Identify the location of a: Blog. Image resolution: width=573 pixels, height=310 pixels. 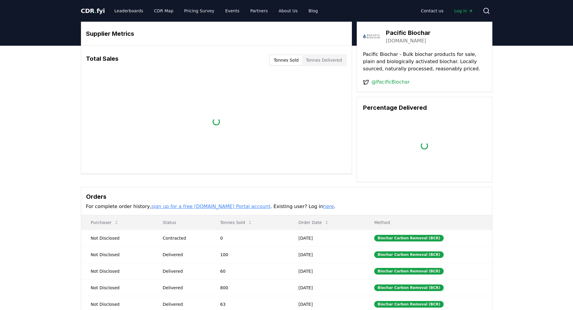
(313, 11).